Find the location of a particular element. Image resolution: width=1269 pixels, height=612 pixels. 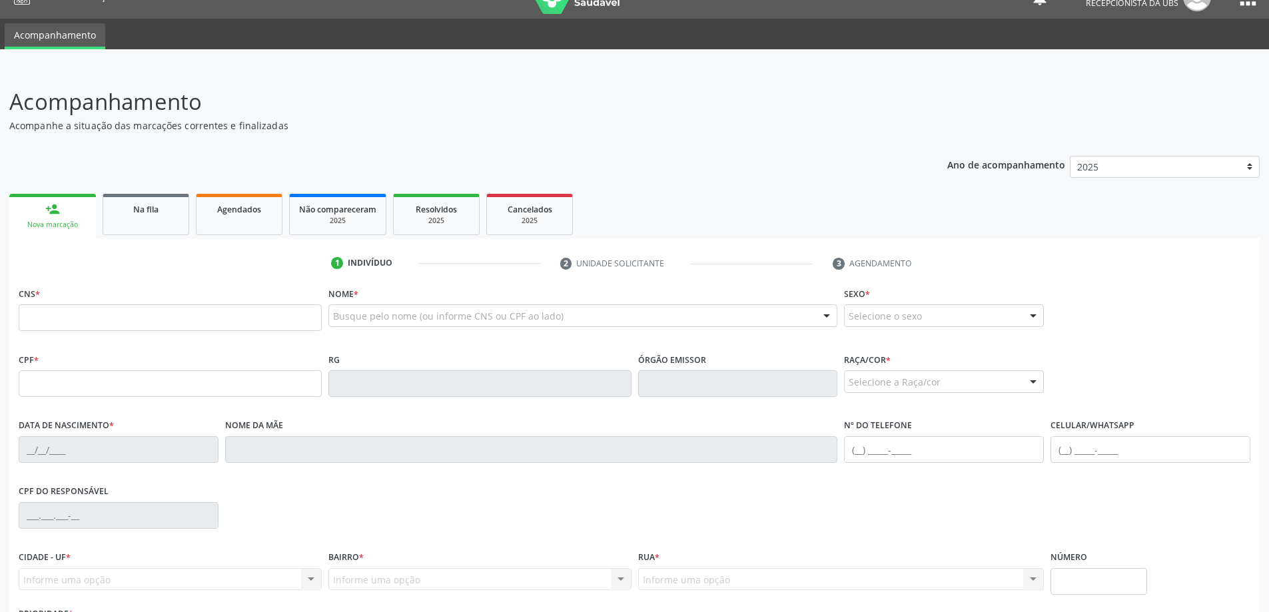

p: Acompanhe a situação das marcações correntes e finalizadas is located at coordinates (447, 125).